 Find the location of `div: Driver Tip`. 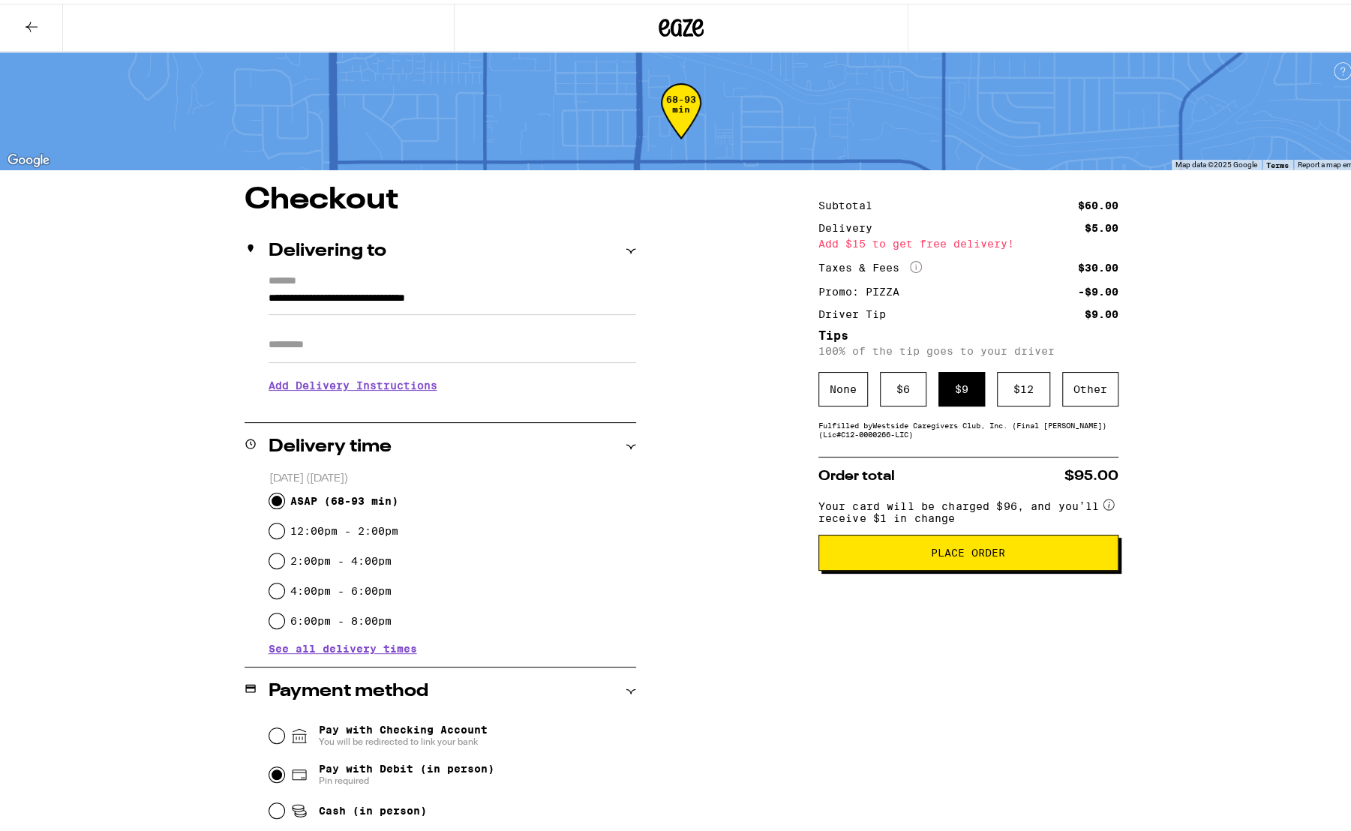

div: Driver Tip is located at coordinates (857, 310).